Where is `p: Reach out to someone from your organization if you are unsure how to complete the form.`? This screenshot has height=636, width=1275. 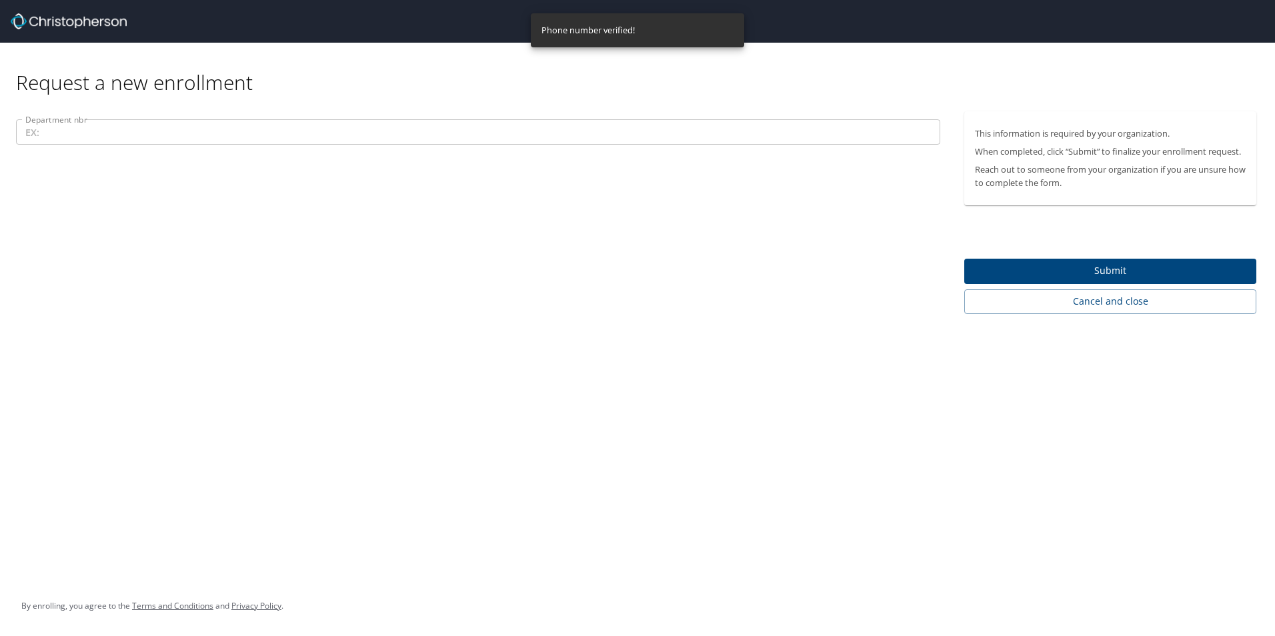 p: Reach out to someone from your organization if you are unsure how to complete the form. is located at coordinates (1111, 176).